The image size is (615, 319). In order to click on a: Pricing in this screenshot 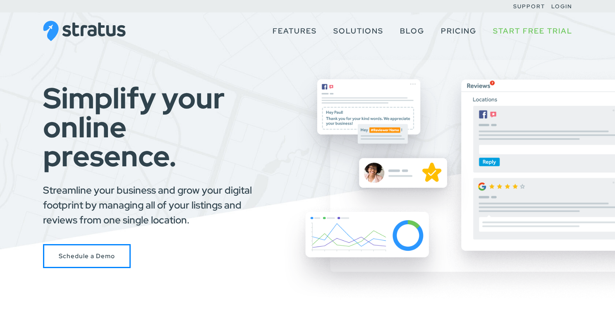, I will do `click(459, 31)`.